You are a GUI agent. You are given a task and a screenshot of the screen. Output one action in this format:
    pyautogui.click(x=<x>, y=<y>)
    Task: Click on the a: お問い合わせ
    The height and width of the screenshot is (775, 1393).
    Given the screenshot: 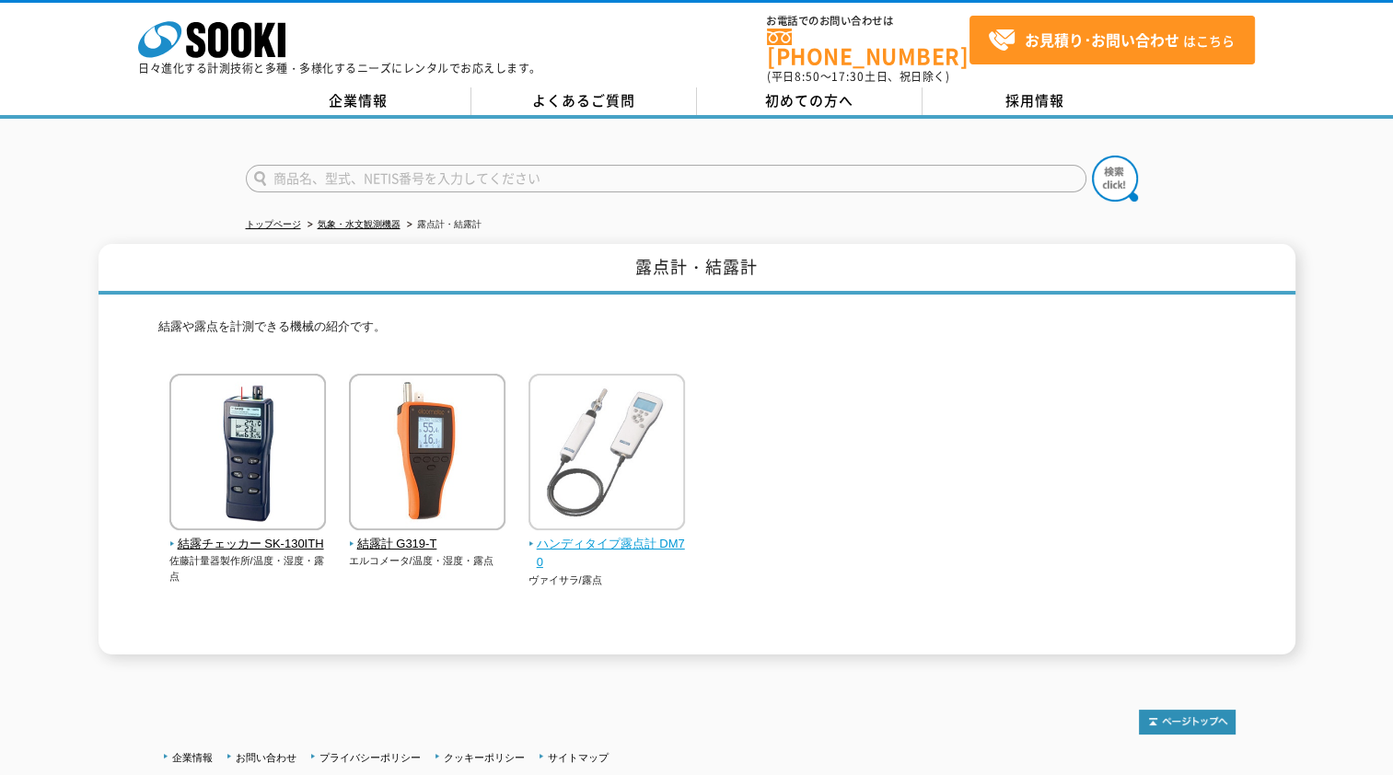 What is the action you would take?
    pyautogui.click(x=266, y=758)
    